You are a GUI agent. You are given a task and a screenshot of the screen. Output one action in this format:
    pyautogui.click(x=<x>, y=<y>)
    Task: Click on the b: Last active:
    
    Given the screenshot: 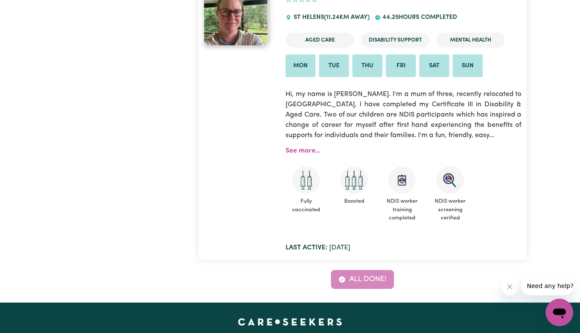 What is the action you would take?
    pyautogui.click(x=306, y=248)
    